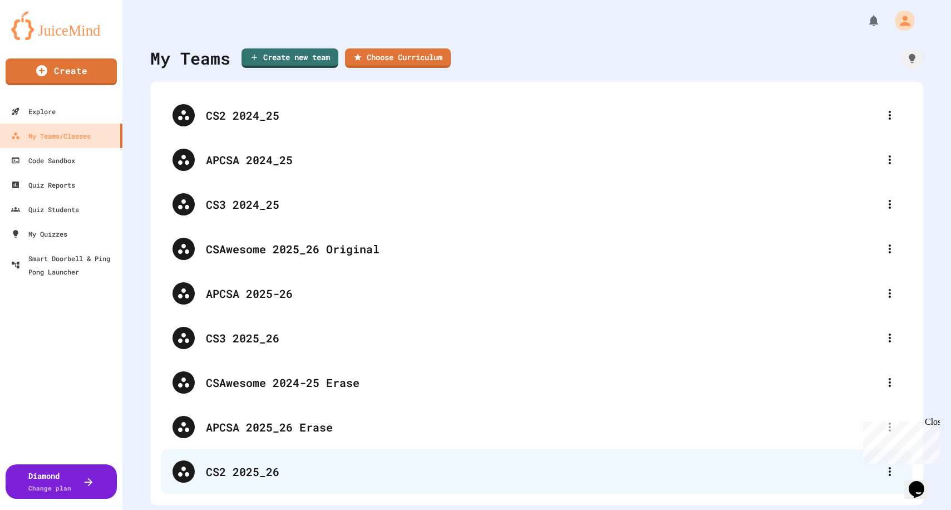 The width and height of the screenshot is (951, 510). I want to click on div: Smart Doorbell & Ping Pong Launcher, so click(65, 265).